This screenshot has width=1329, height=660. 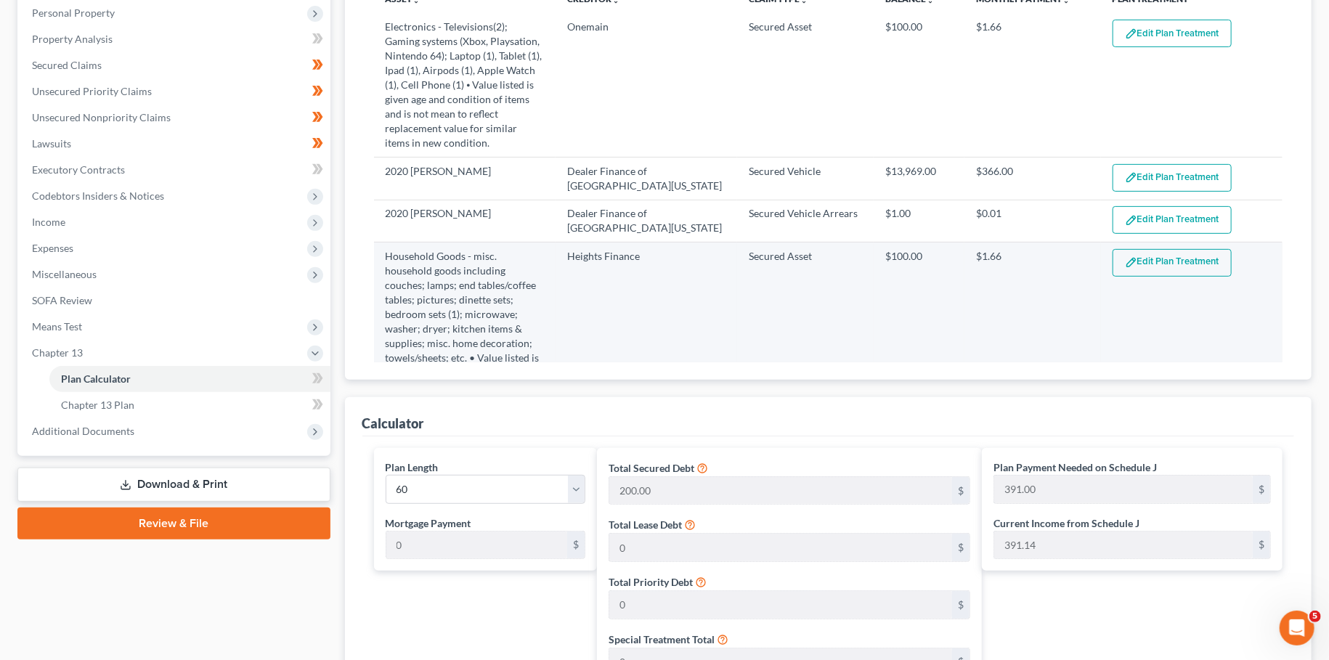 I want to click on span: Lawsuits, so click(x=52, y=143).